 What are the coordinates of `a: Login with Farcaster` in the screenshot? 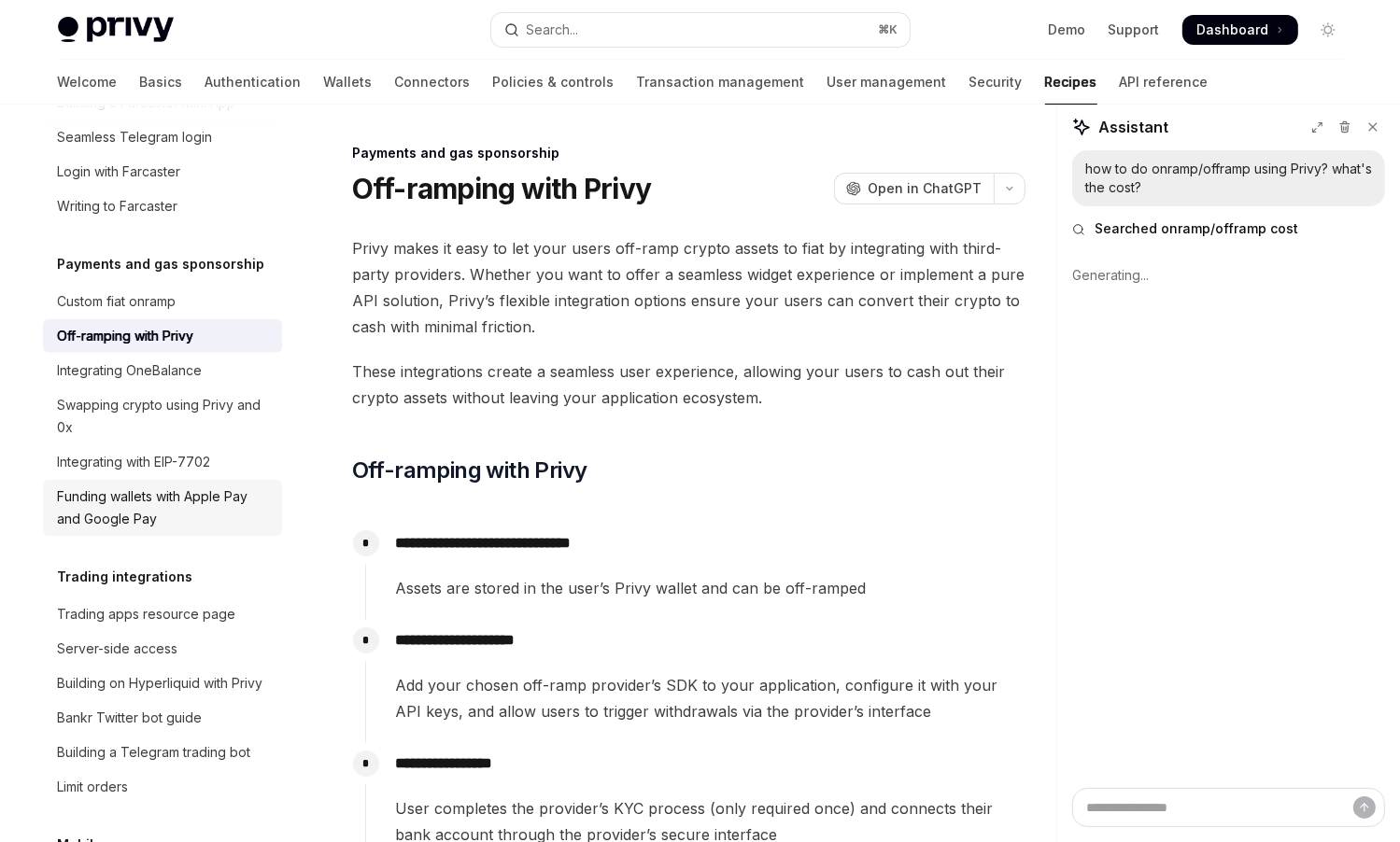 It's located at (162, 171).